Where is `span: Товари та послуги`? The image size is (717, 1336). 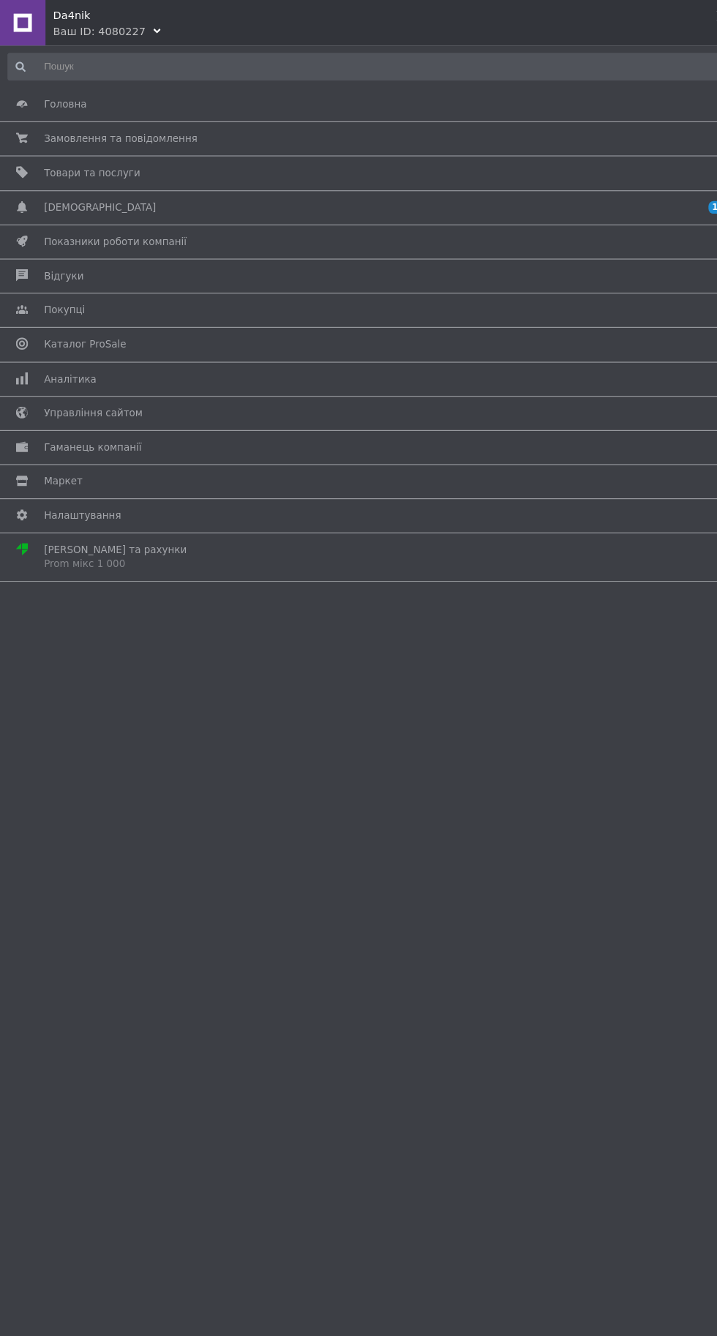 span: Товари та послуги is located at coordinates (89, 167).